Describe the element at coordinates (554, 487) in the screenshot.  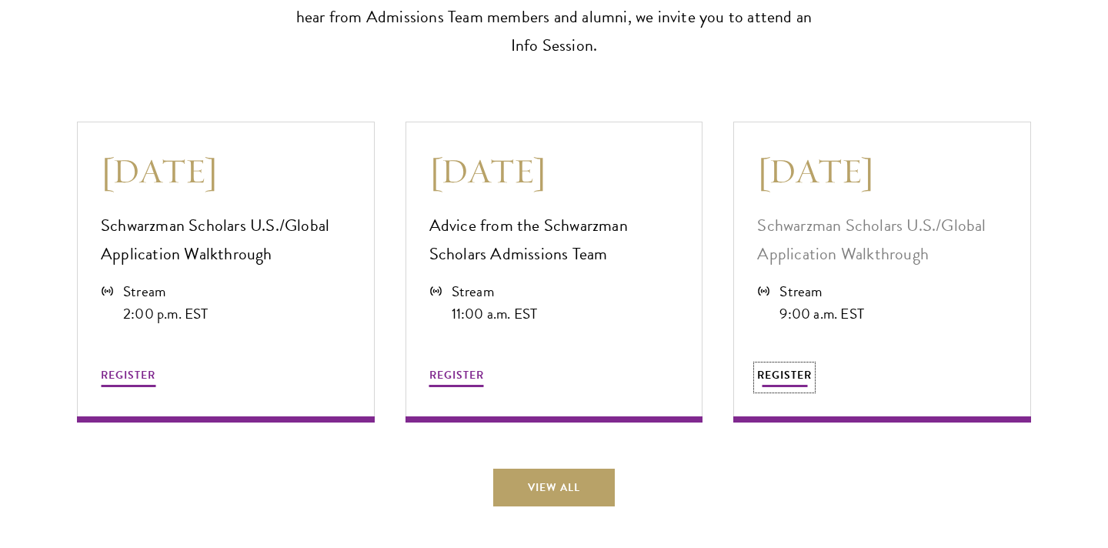
I see `a: View All` at that location.